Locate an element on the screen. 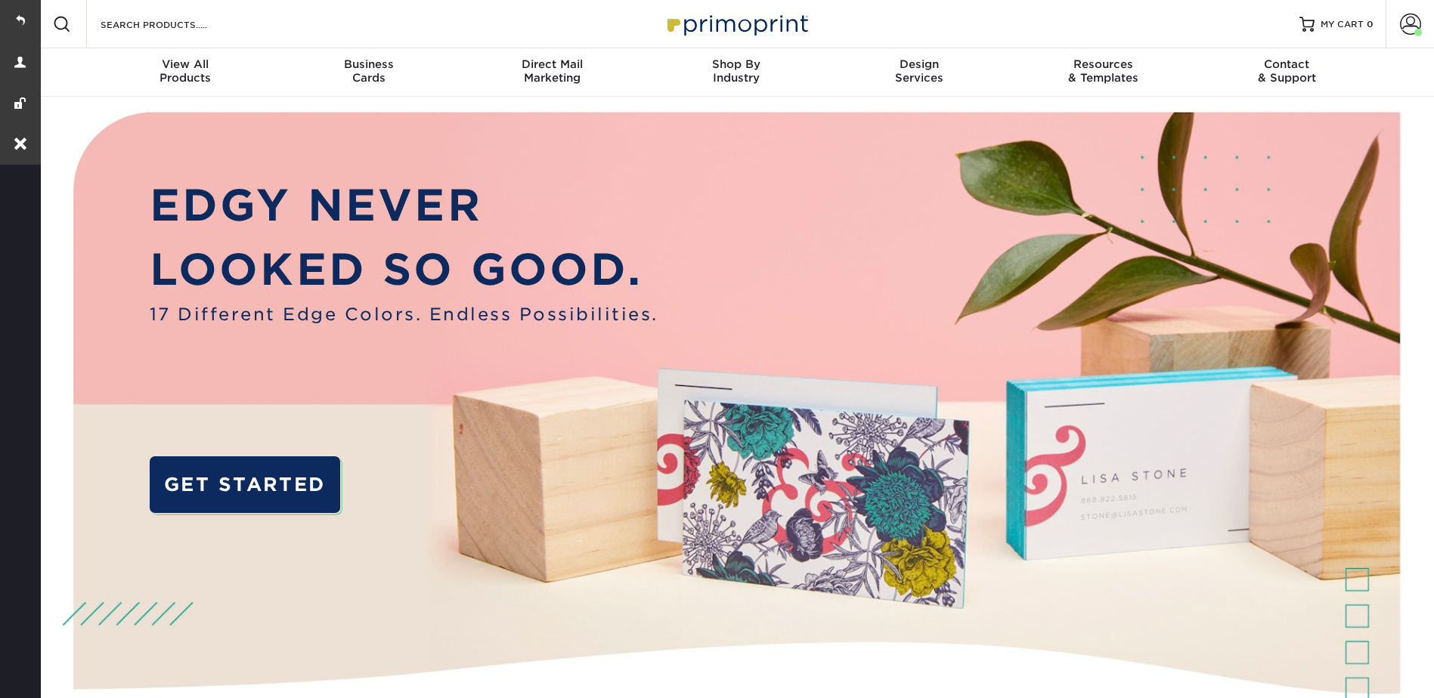 The image size is (1434, 698). input: SEARCH PRODUCTS..... is located at coordinates (172, 24).